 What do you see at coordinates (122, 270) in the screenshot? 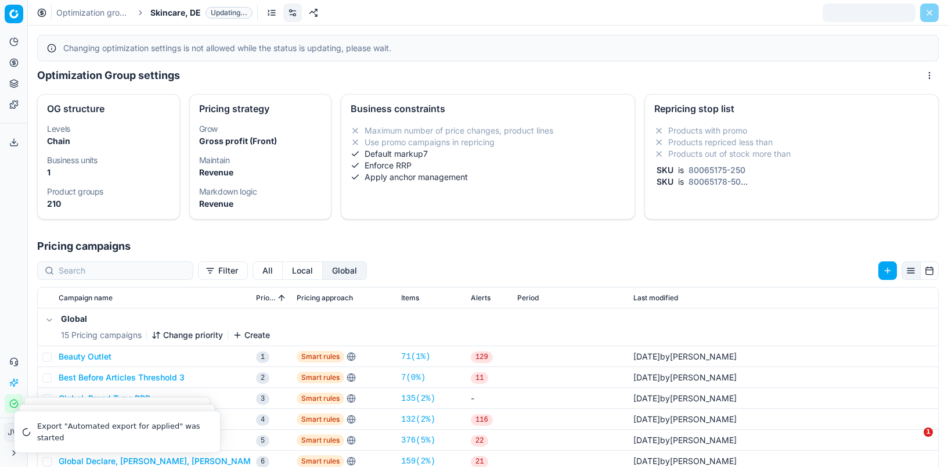
I see `input: Search` at bounding box center [122, 270].